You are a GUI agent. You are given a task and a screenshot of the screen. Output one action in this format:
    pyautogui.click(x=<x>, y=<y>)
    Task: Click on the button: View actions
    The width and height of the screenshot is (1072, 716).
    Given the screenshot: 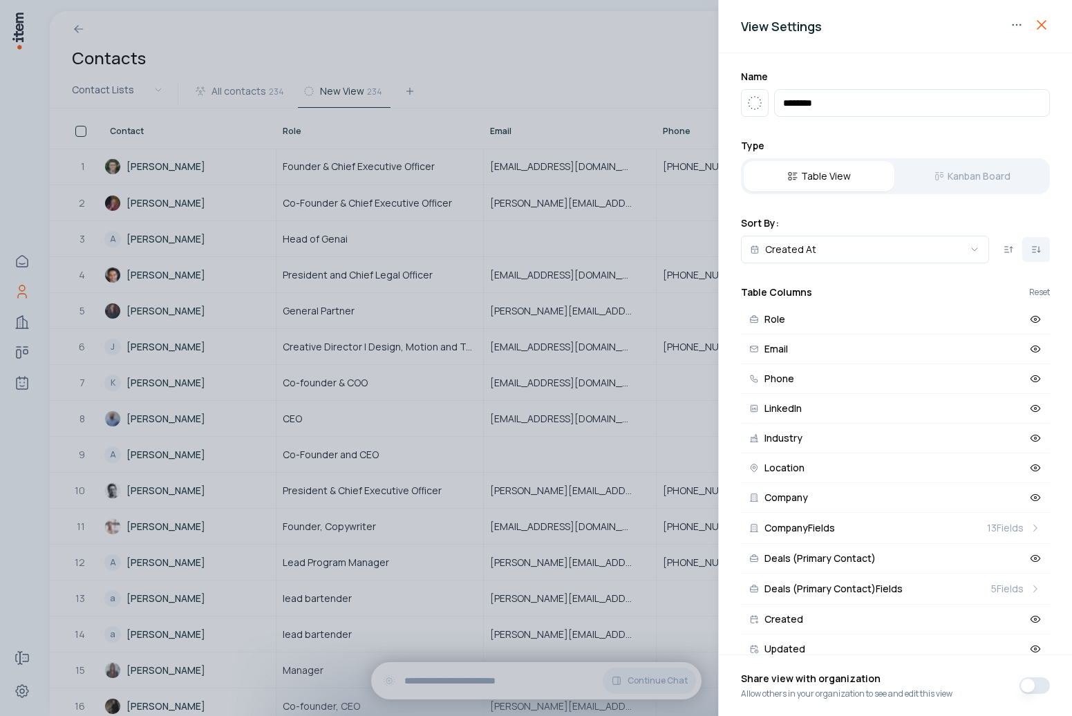 What is the action you would take?
    pyautogui.click(x=1017, y=25)
    